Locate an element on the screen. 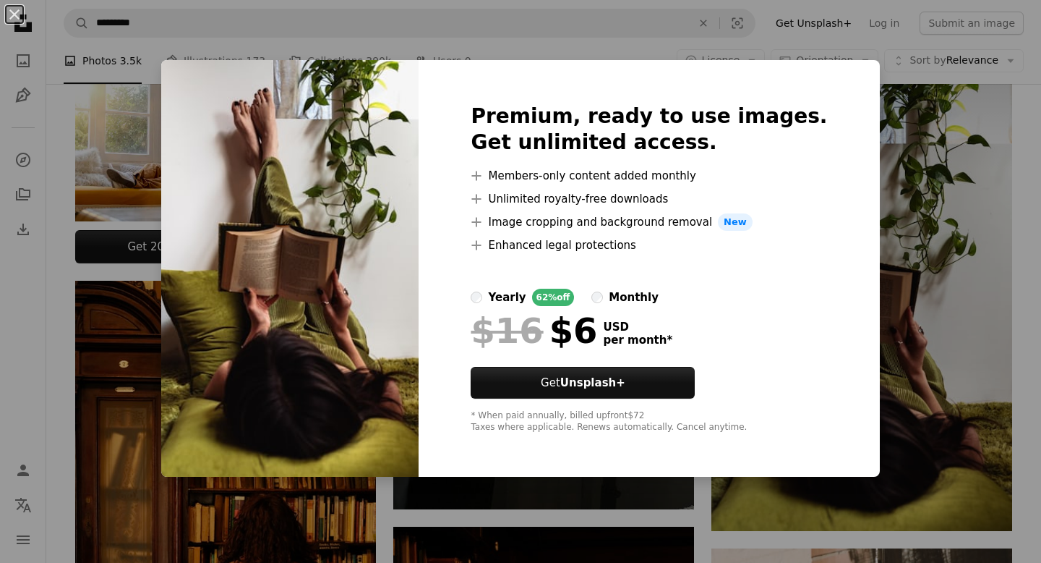 The height and width of the screenshot is (563, 1041). li: Enhanced legal protections is located at coordinates (649, 245).